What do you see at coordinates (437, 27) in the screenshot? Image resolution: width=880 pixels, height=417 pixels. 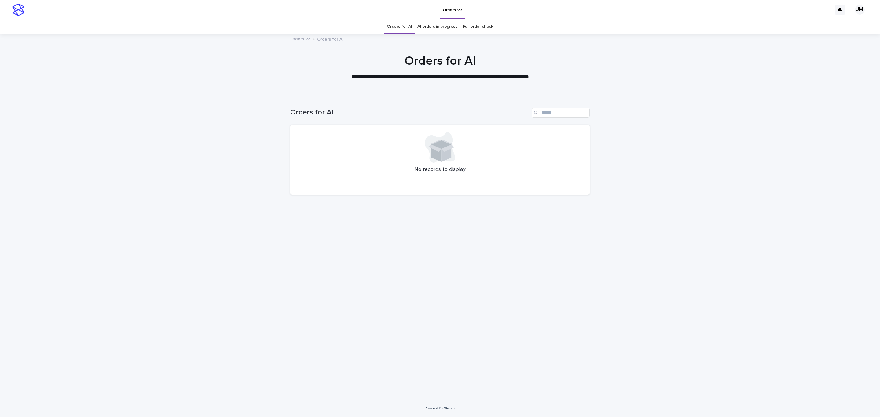 I see `a: AI orders in progress` at bounding box center [437, 27].